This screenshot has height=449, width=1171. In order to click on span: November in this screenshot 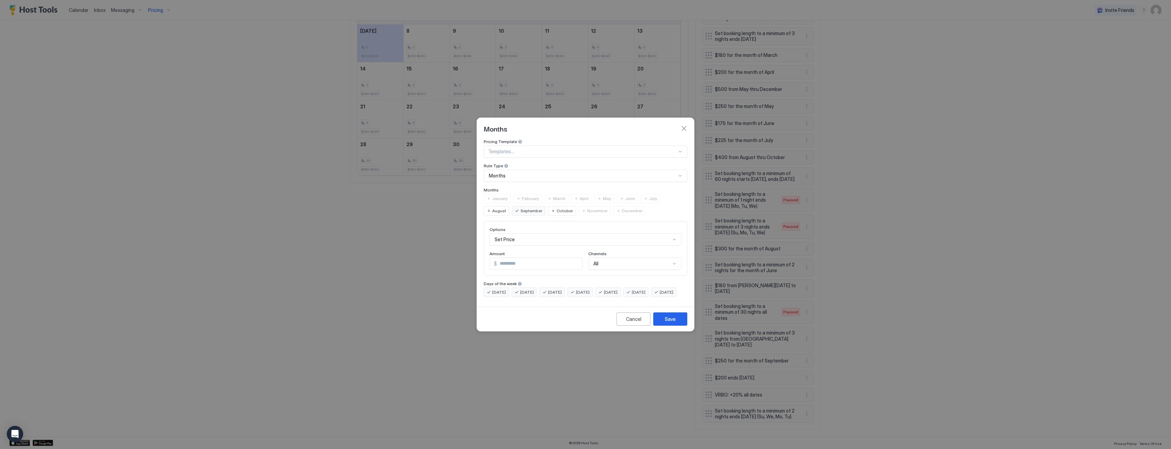, I will do `click(598, 211)`.